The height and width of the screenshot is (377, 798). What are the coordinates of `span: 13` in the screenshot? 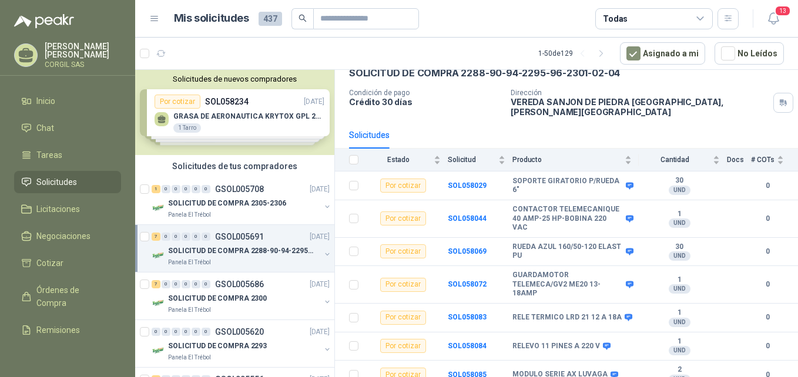 It's located at (782, 11).